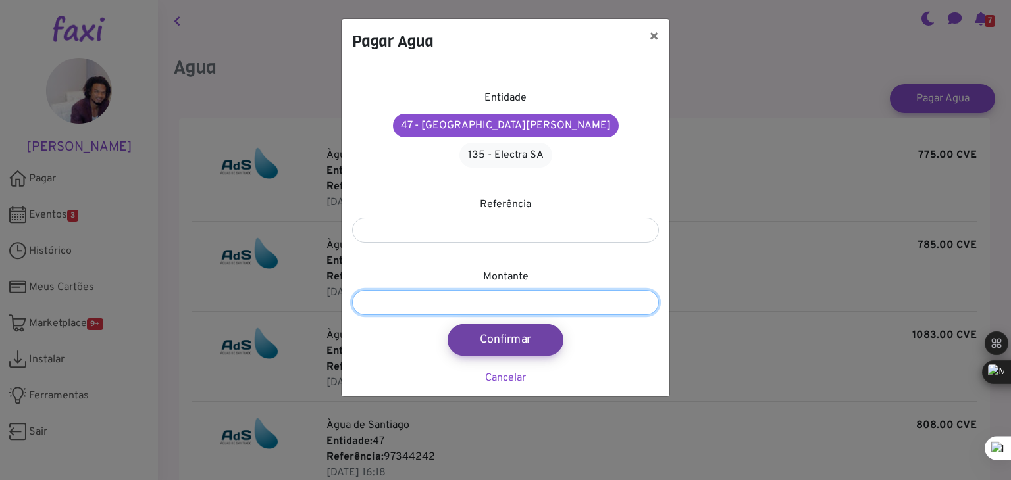 The height and width of the screenshot is (480, 1011). I want to click on a: 135 - Electra SA, so click(505, 155).